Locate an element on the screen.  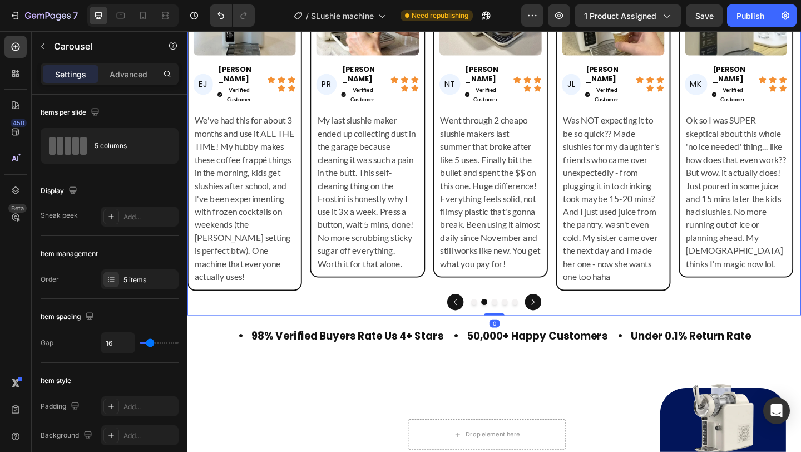
div: Order is located at coordinates (50, 279).